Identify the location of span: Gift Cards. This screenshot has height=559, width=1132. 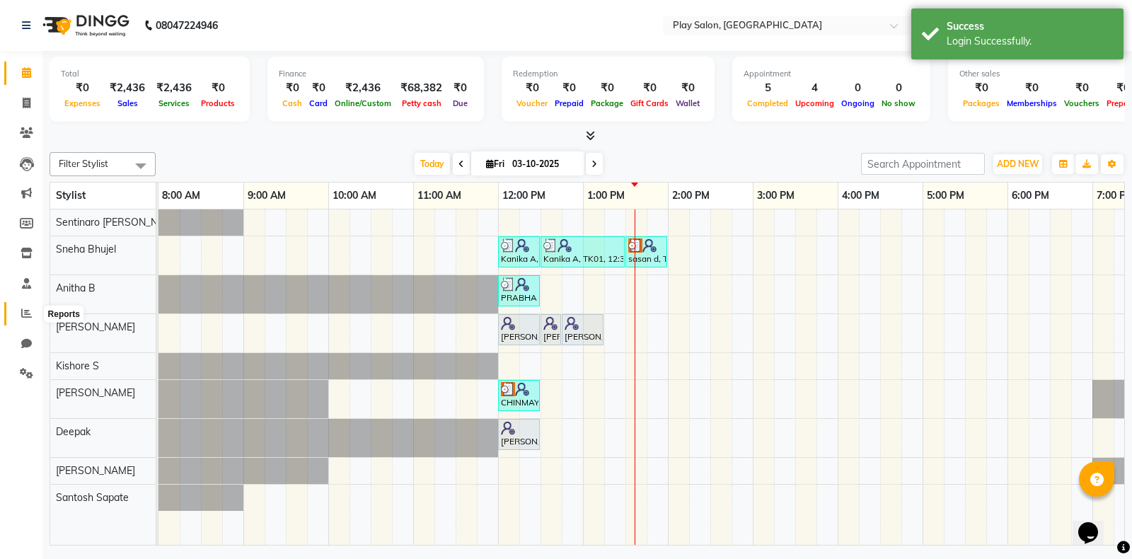
(650, 103).